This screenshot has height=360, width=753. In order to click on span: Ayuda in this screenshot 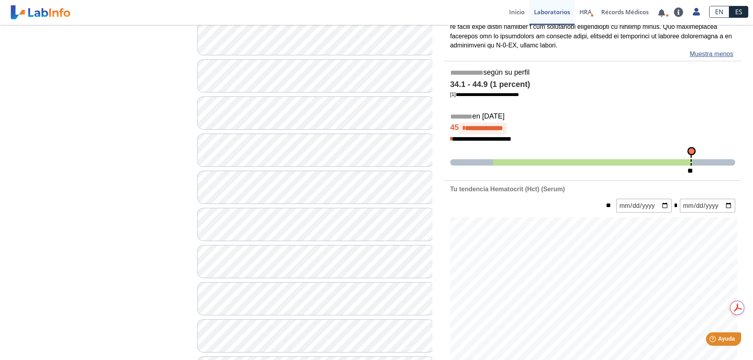, I will do `click(44, 9)`.